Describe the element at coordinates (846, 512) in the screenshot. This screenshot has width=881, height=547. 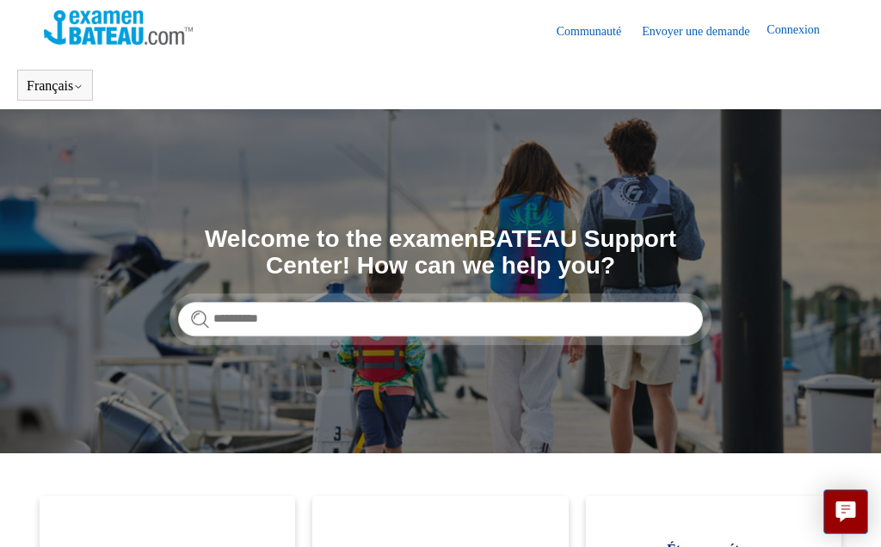
I see `div: Live chat` at that location.